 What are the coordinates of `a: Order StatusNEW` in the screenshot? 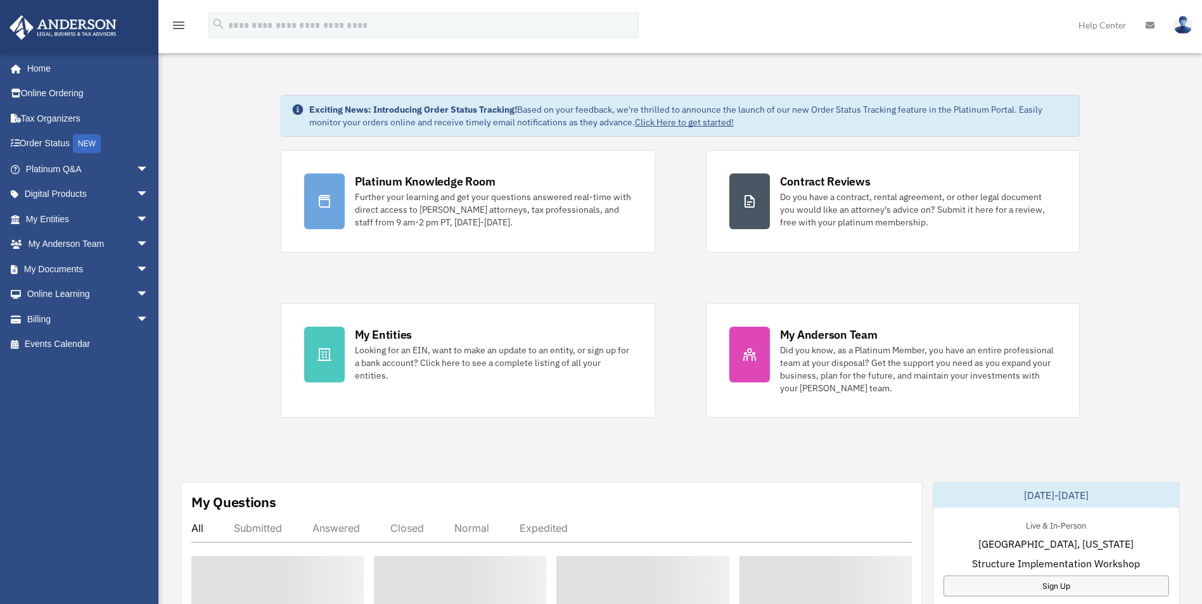 It's located at (88, 144).